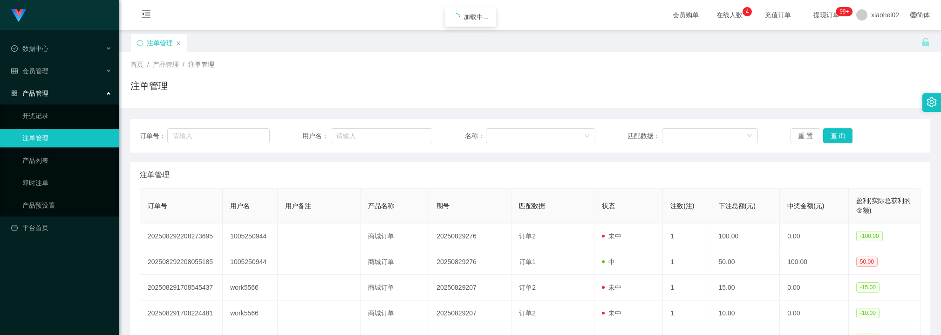  I want to click on span: 状态, so click(609, 206).